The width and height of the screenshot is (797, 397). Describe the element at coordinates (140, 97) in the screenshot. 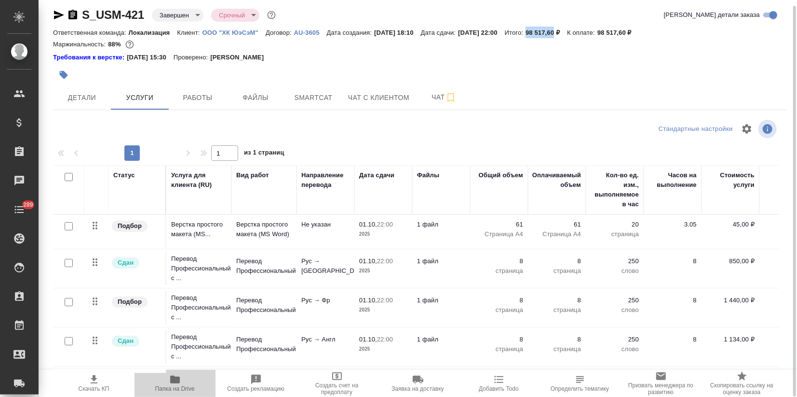

I see `span: Услуги` at that location.